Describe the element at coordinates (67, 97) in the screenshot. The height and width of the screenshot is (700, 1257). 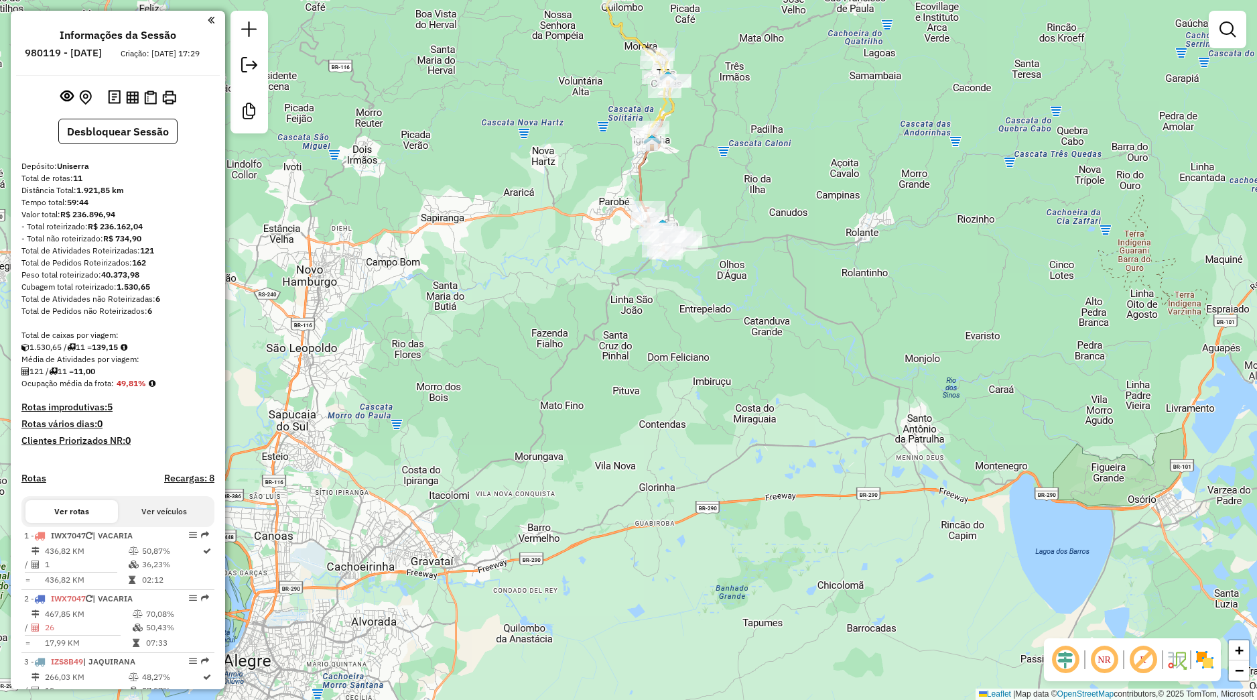
I see `button: Exibir sessão original` at that location.